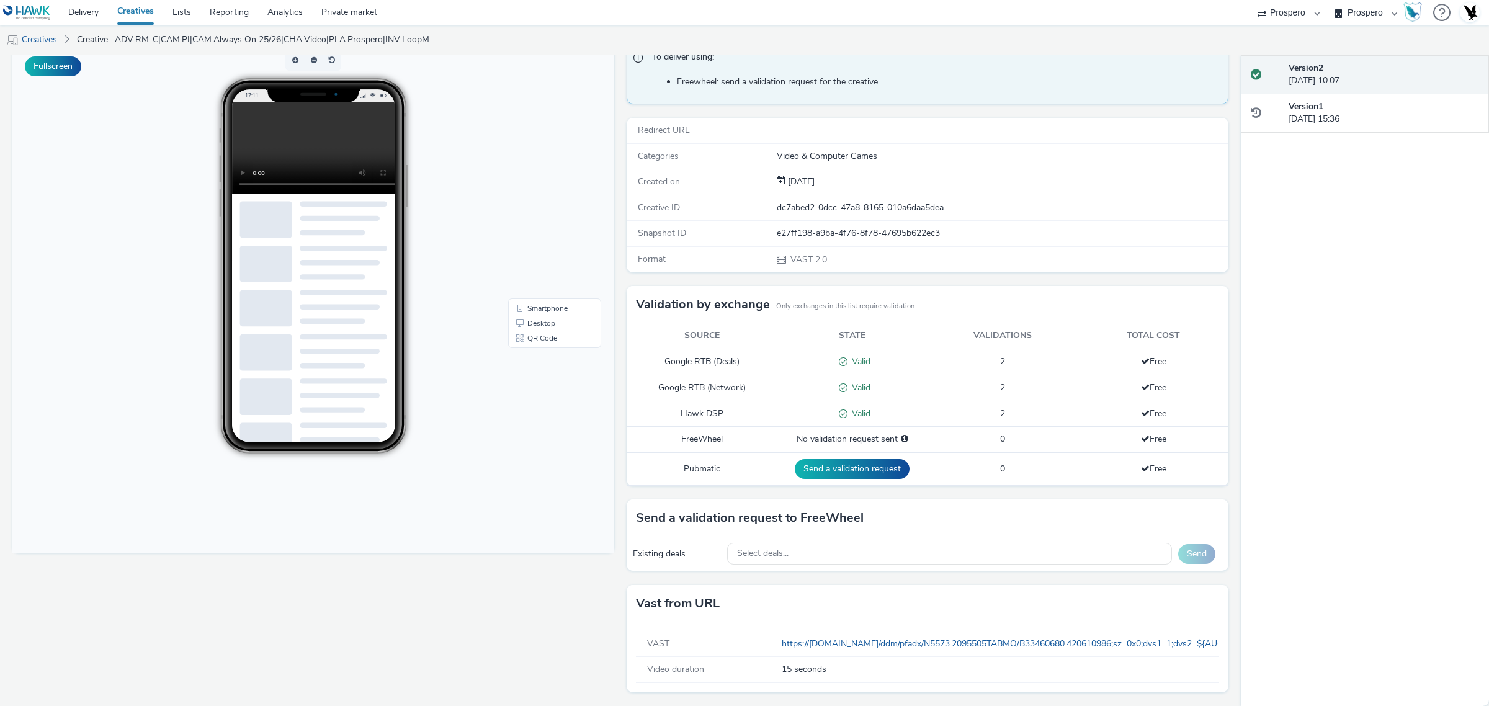 The width and height of the screenshot is (1489, 706). What do you see at coordinates (678, 604) in the screenshot?
I see `h3: Vast from URL` at bounding box center [678, 604].